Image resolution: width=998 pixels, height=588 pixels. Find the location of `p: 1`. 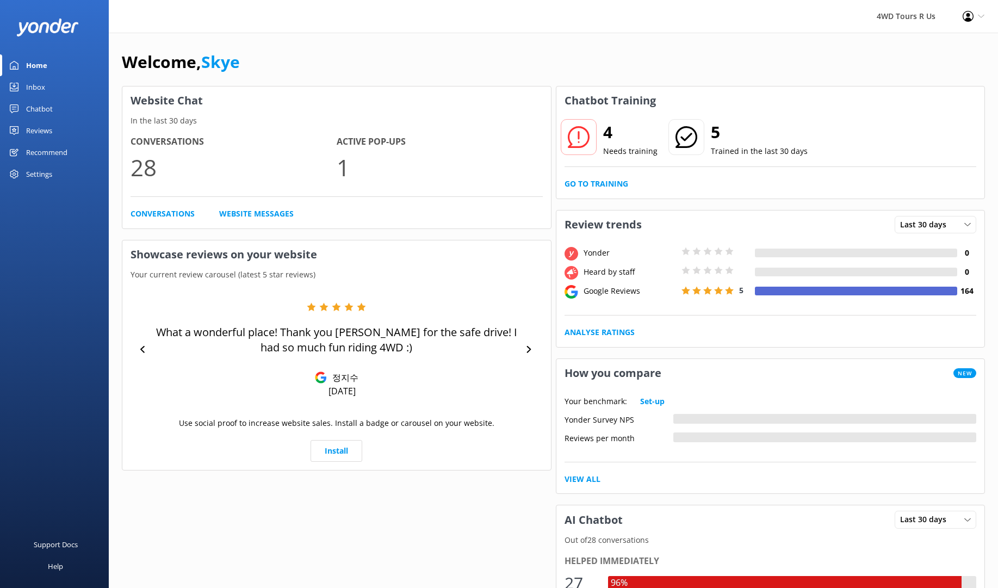

p: 1 is located at coordinates (439, 167).